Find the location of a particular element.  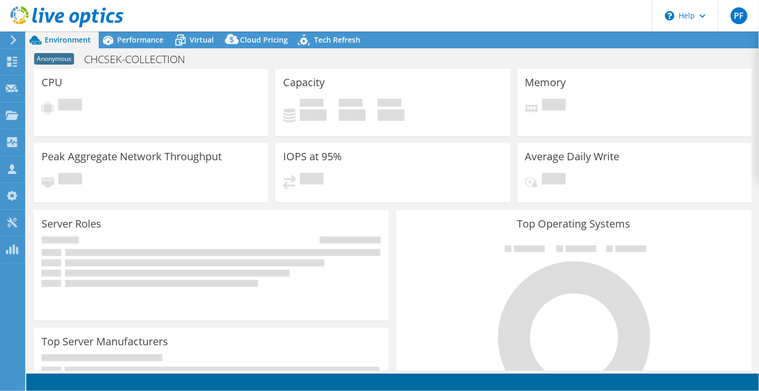

span: Environment is located at coordinates (68, 39).